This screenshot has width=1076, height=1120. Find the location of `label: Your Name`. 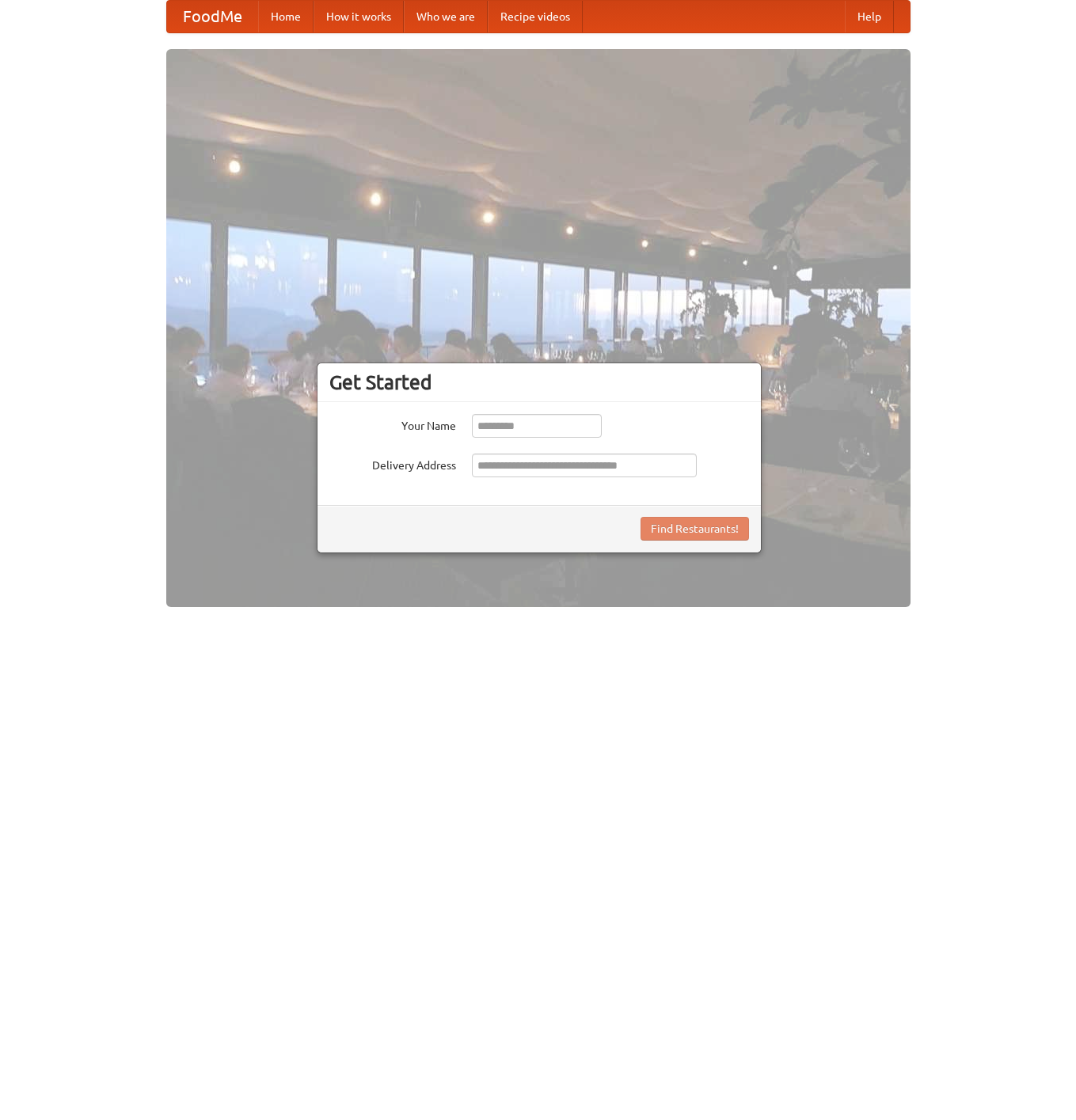

label: Your Name is located at coordinates (393, 424).